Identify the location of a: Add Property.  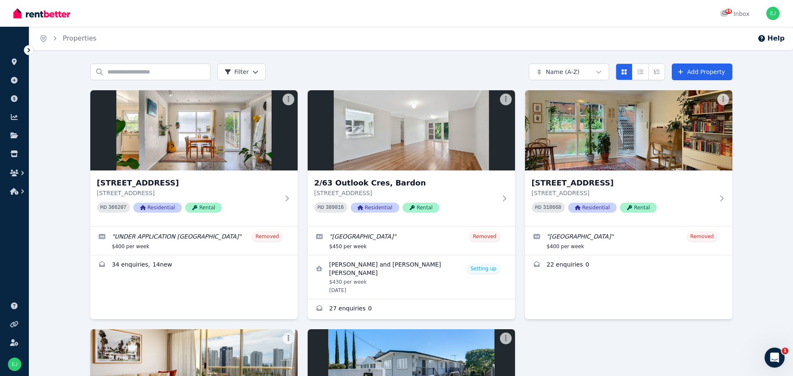
(701, 72).